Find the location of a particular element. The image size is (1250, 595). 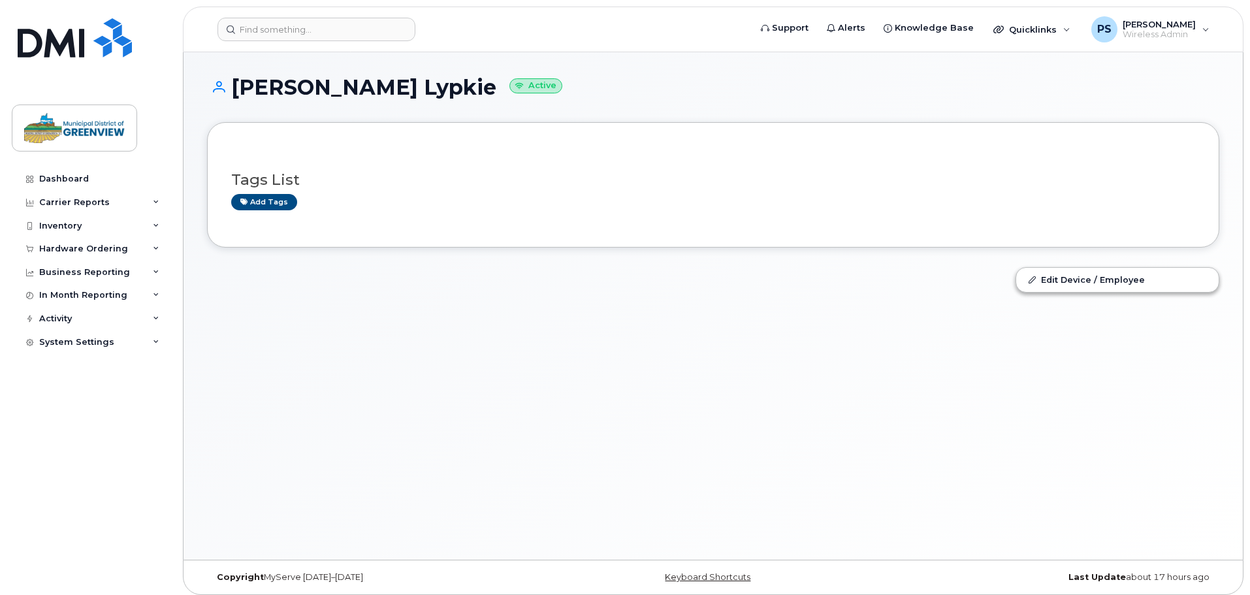

strong: Copyright is located at coordinates (240, 577).